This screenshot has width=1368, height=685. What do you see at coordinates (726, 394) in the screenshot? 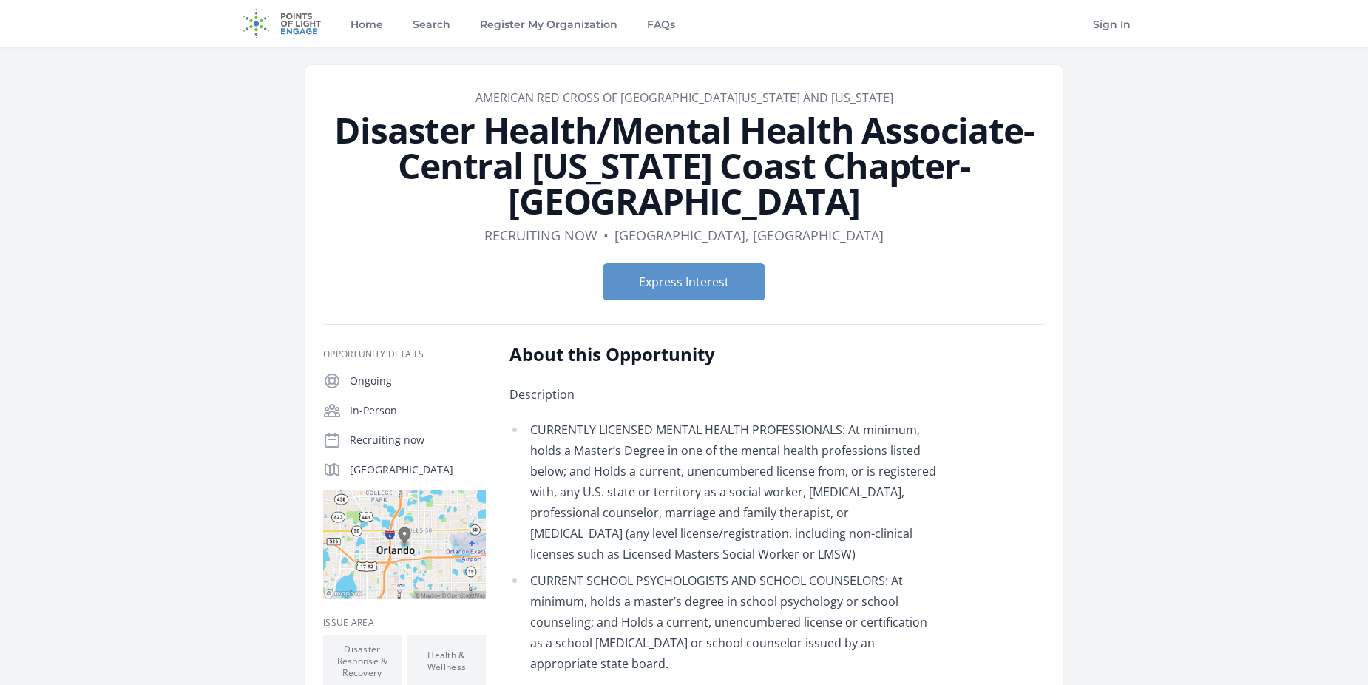
I see `p: Description` at bounding box center [726, 394].